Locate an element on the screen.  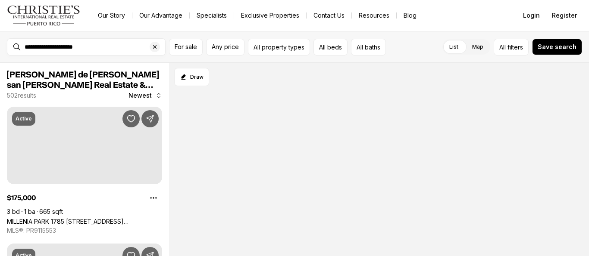
p: 502 results is located at coordinates (22, 96).